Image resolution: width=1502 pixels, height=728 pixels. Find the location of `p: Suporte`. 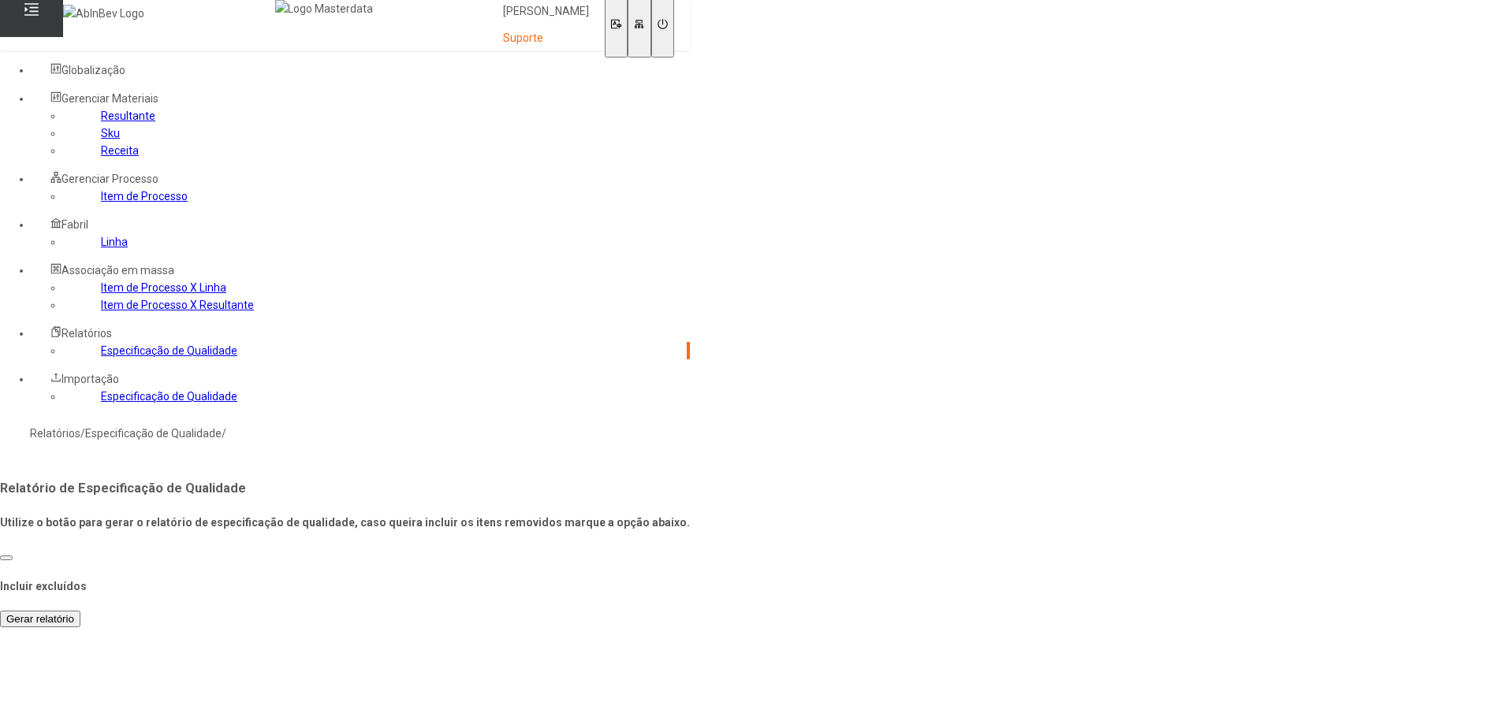

p: Suporte is located at coordinates (545, 39).